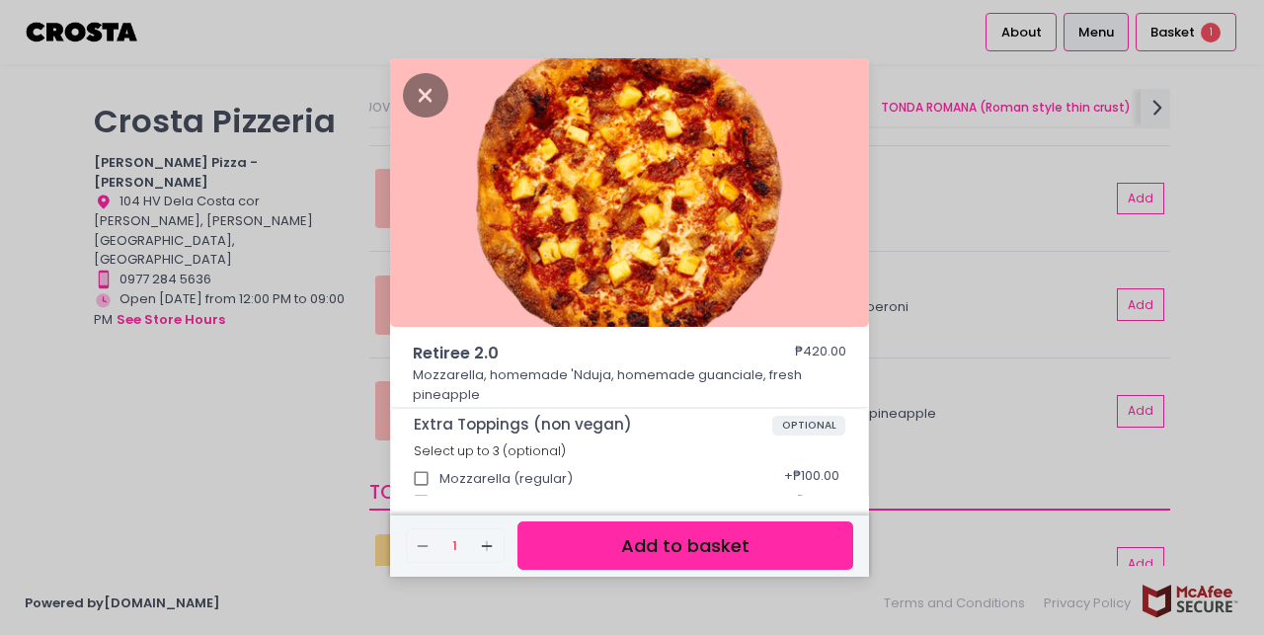 This screenshot has height=635, width=1264. Describe the element at coordinates (630, 384) in the screenshot. I see `p: Mozzarella, homemade 'Nduja, homemade guanciale, fresh pineapple` at that location.